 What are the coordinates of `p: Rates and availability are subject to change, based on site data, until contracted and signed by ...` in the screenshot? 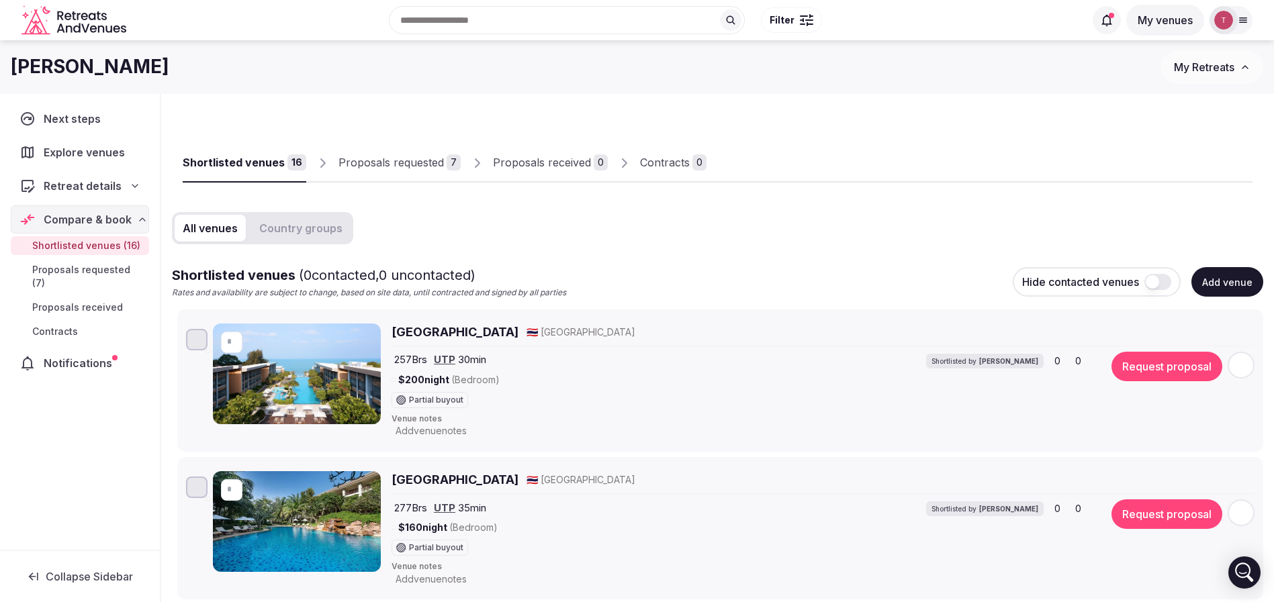 It's located at (369, 293).